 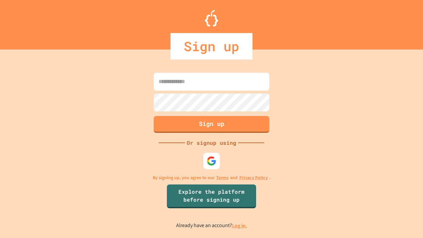 I want to click on img: Logo.svg, so click(x=211, y=18).